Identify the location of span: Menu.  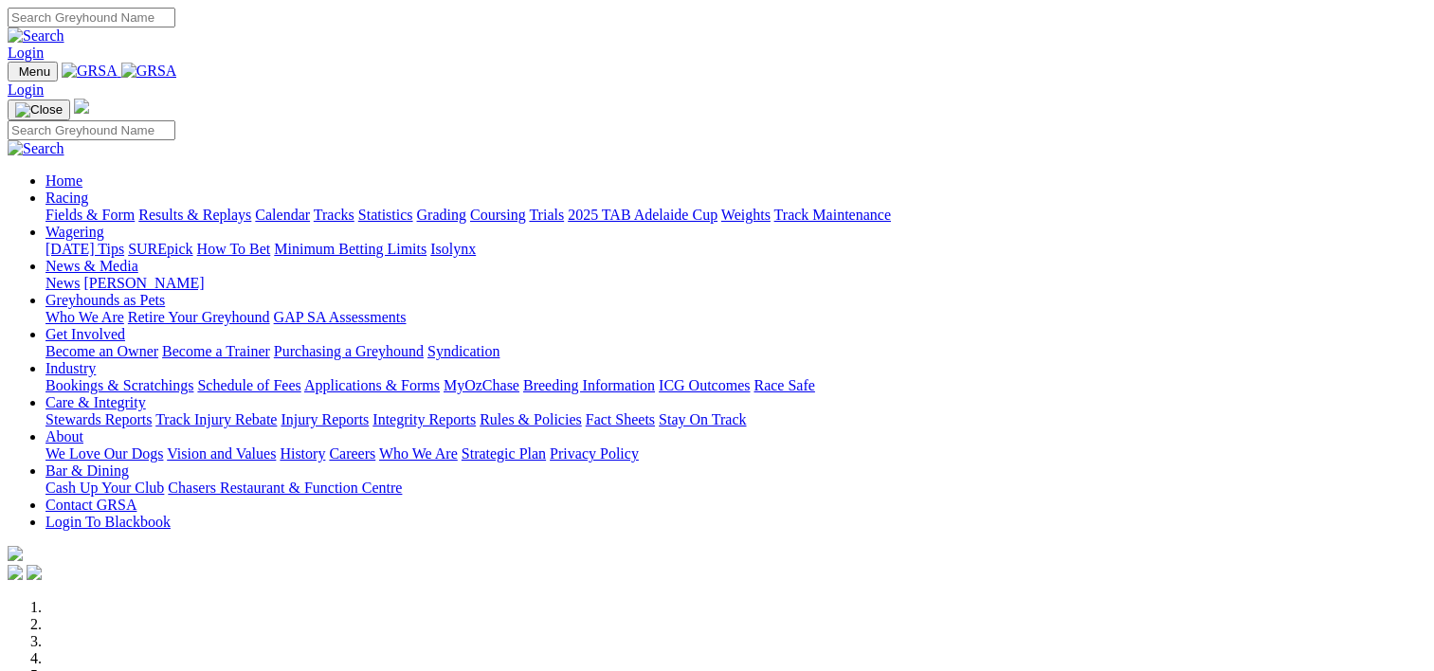
(34, 71).